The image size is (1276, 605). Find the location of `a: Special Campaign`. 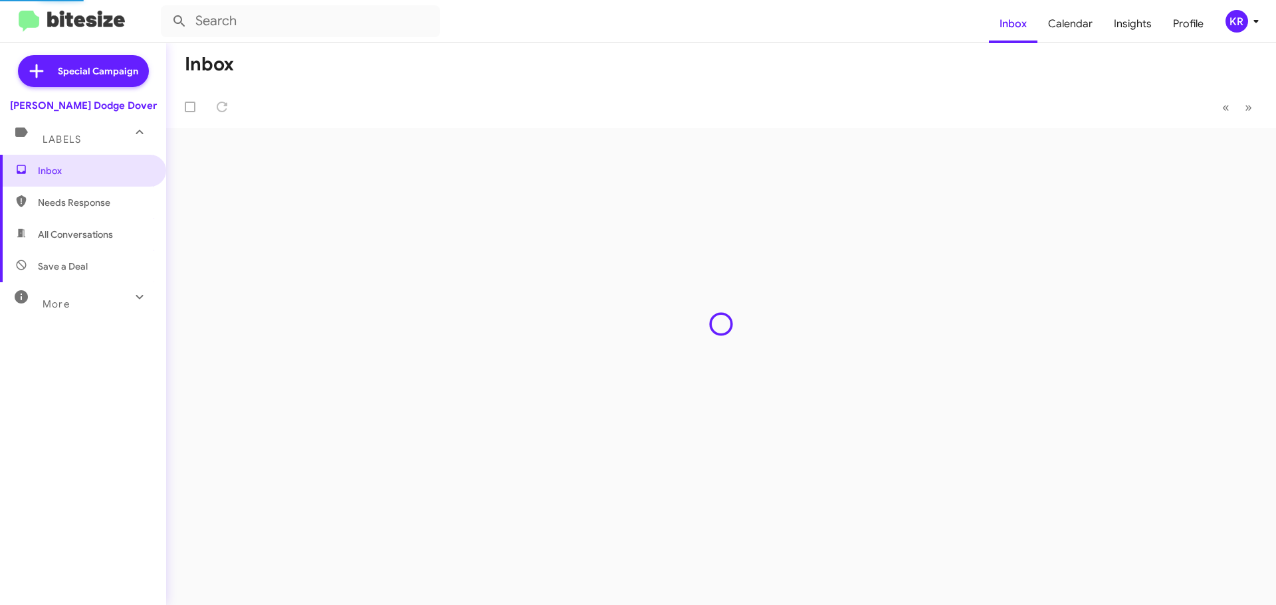

a: Special Campaign is located at coordinates (83, 71).